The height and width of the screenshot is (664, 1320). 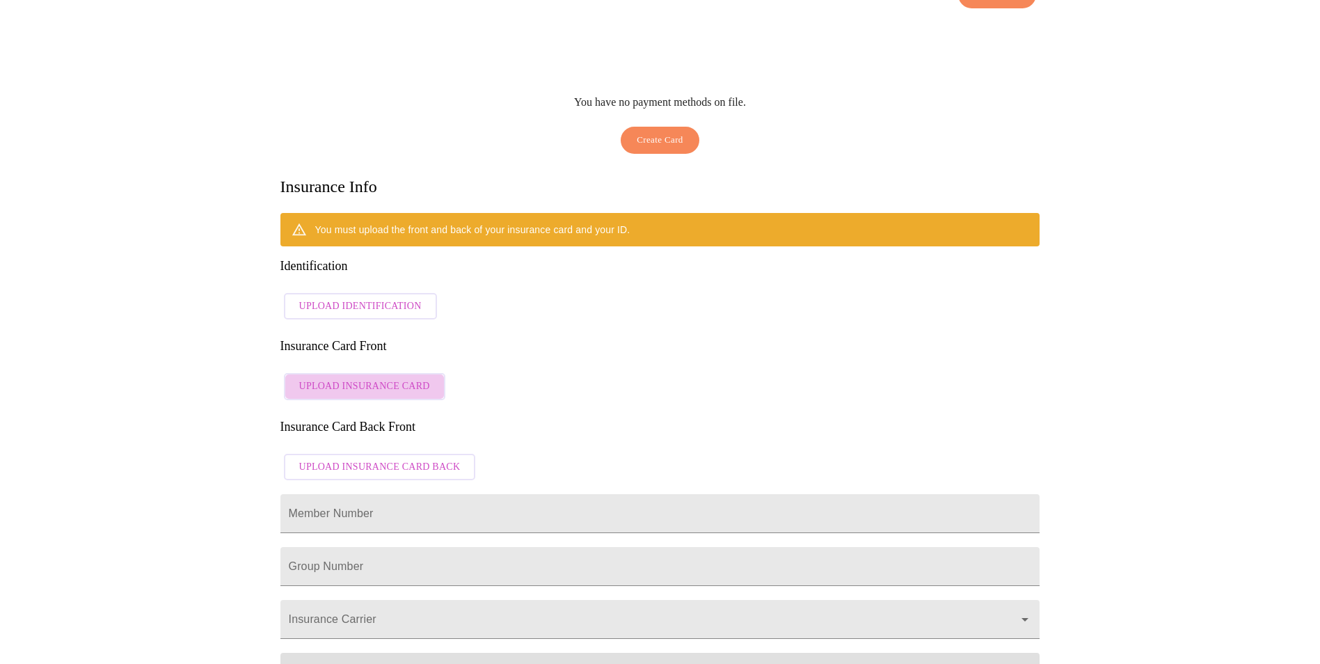 What do you see at coordinates (660, 266) in the screenshot?
I see `h3: Identification` at bounding box center [660, 266].